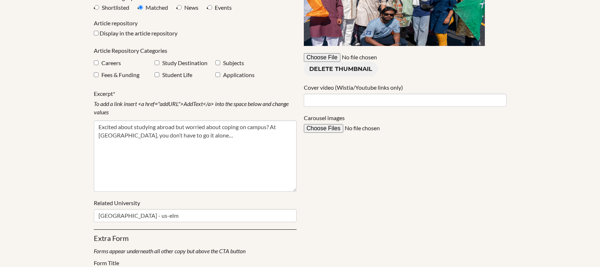  I want to click on em: To add a link insert <a href="addURL">AddText</a> into the space below and change values, so click(191, 108).